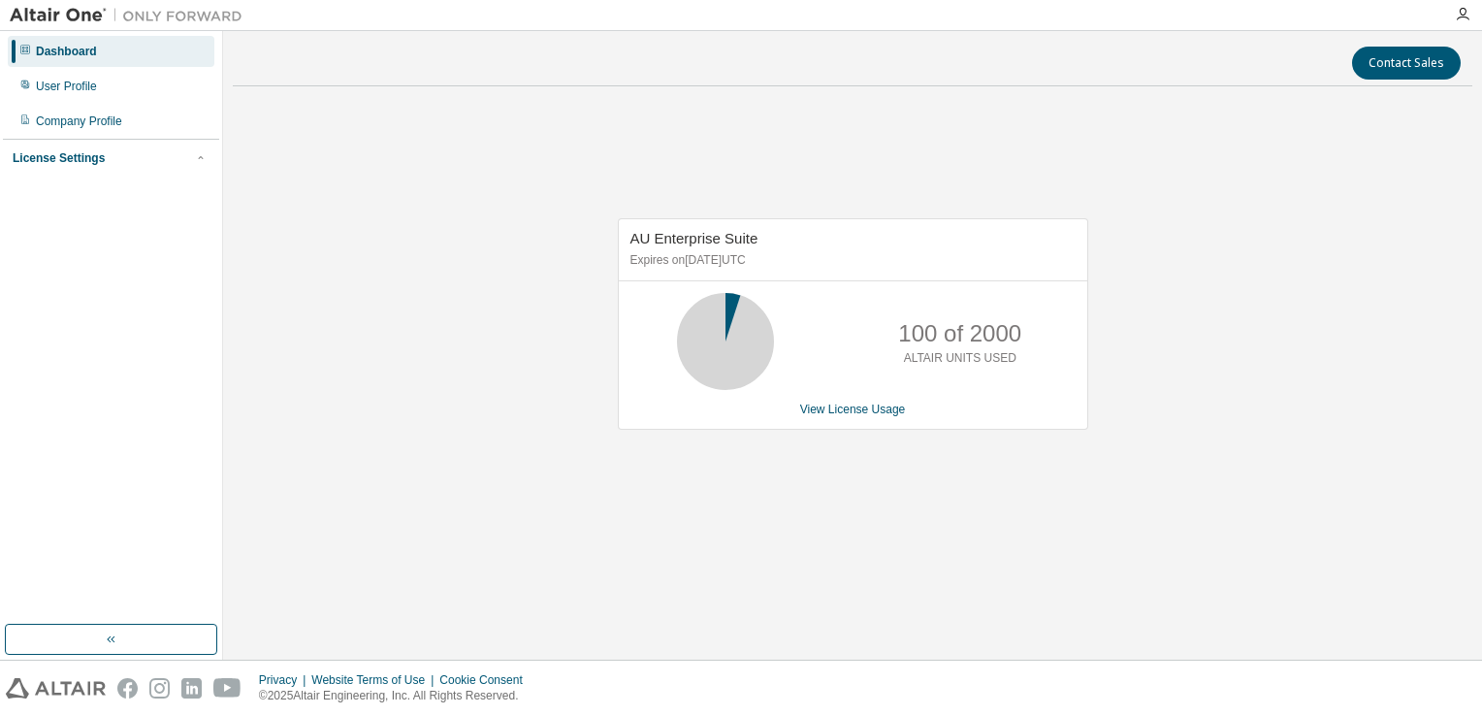  What do you see at coordinates (66, 86) in the screenshot?
I see `div: User Profile` at bounding box center [66, 86].